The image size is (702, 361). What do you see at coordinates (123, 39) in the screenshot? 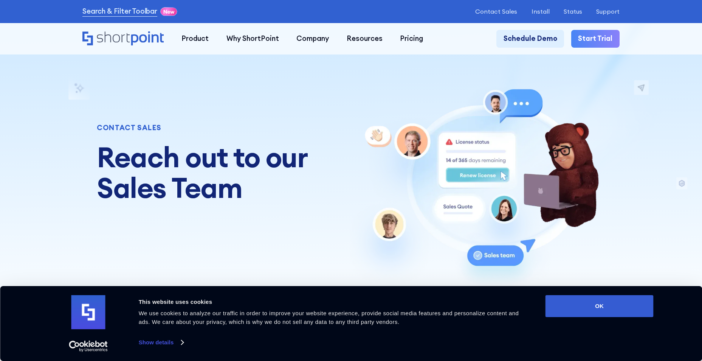
I see `a: Home` at bounding box center [123, 39].